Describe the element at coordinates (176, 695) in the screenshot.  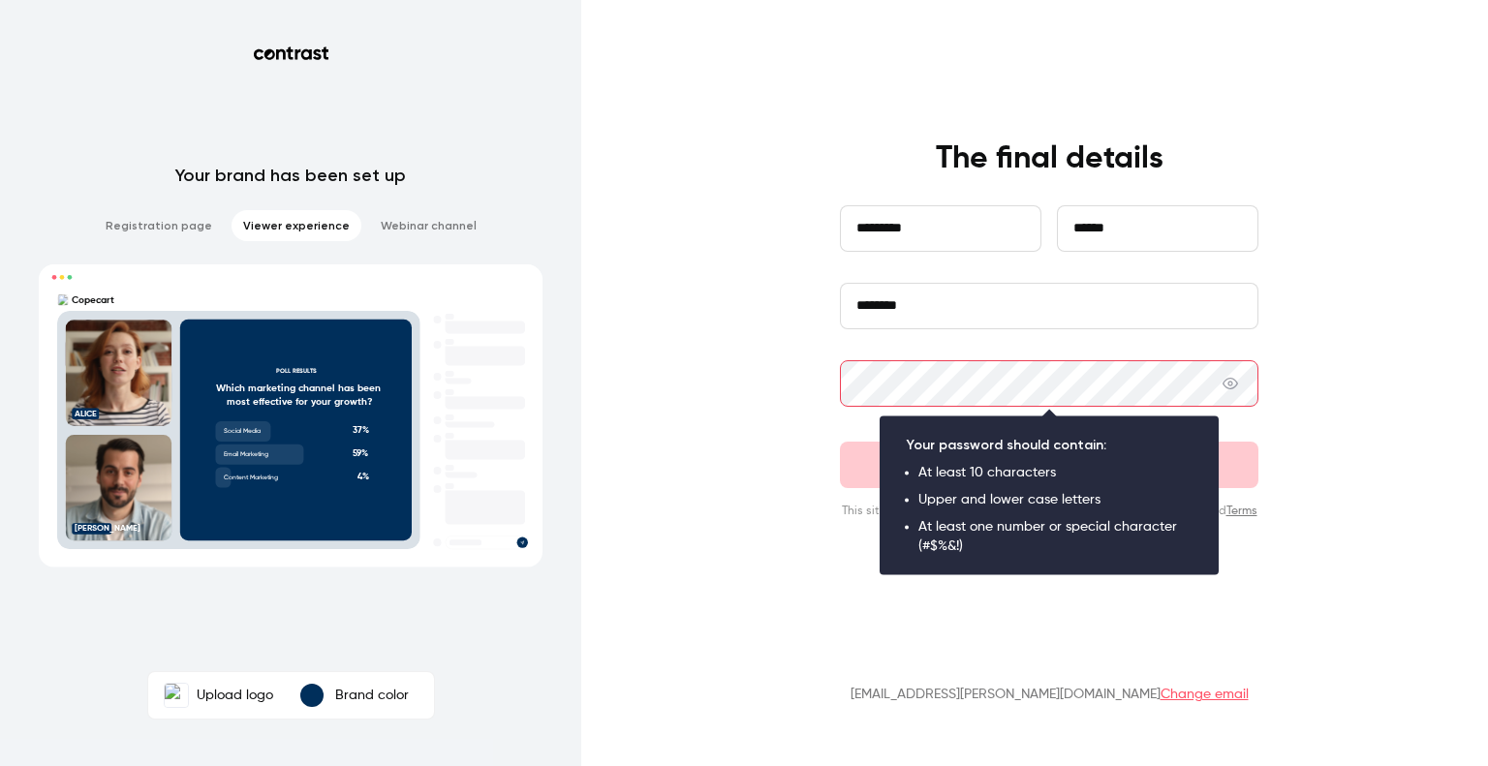
I see `img: Copecart` at that location.